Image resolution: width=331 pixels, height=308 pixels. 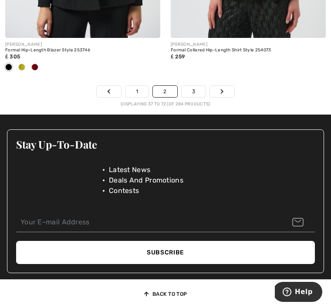 What do you see at coordinates (9, 68) in the screenshot?
I see `div: Black` at bounding box center [9, 68].